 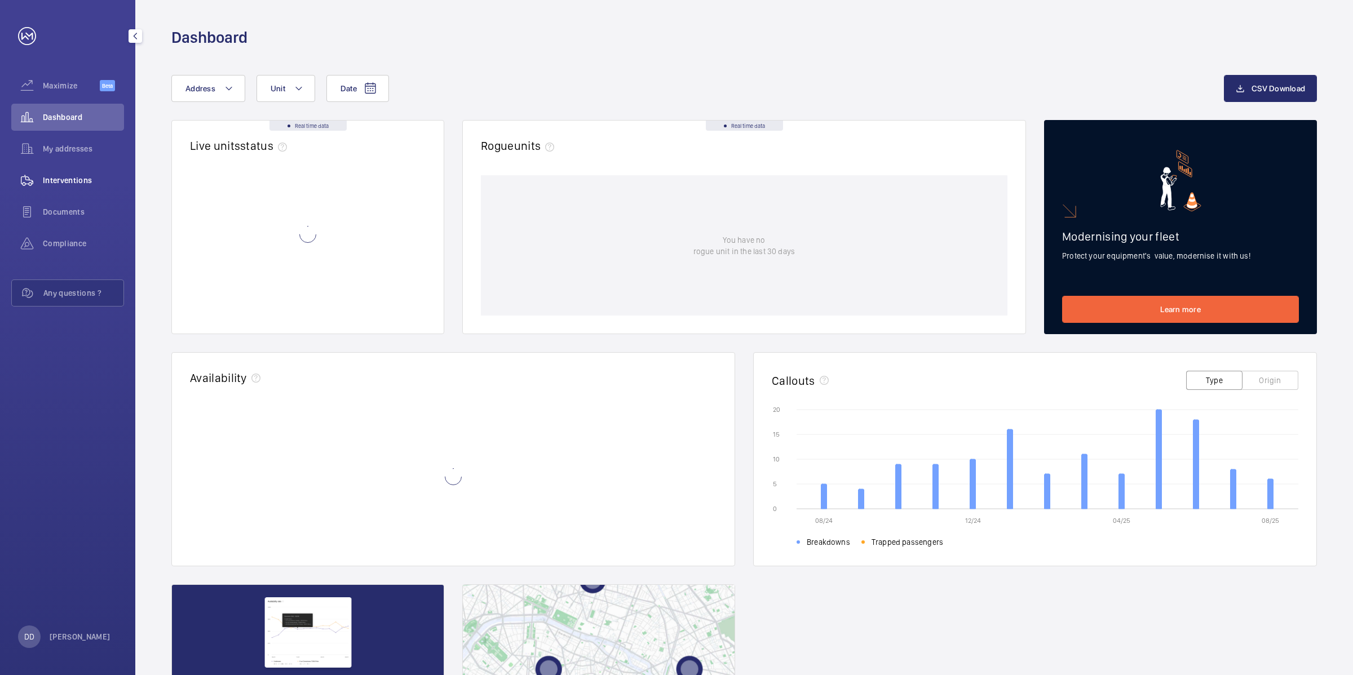 What do you see at coordinates (348, 89) in the screenshot?
I see `span: Date` at bounding box center [348, 89].